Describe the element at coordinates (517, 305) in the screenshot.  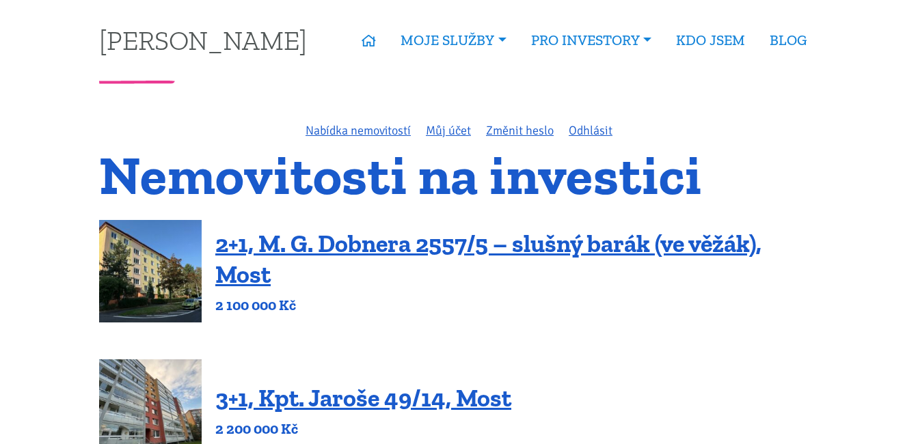
I see `p: 2 100 000 Kč` at that location.